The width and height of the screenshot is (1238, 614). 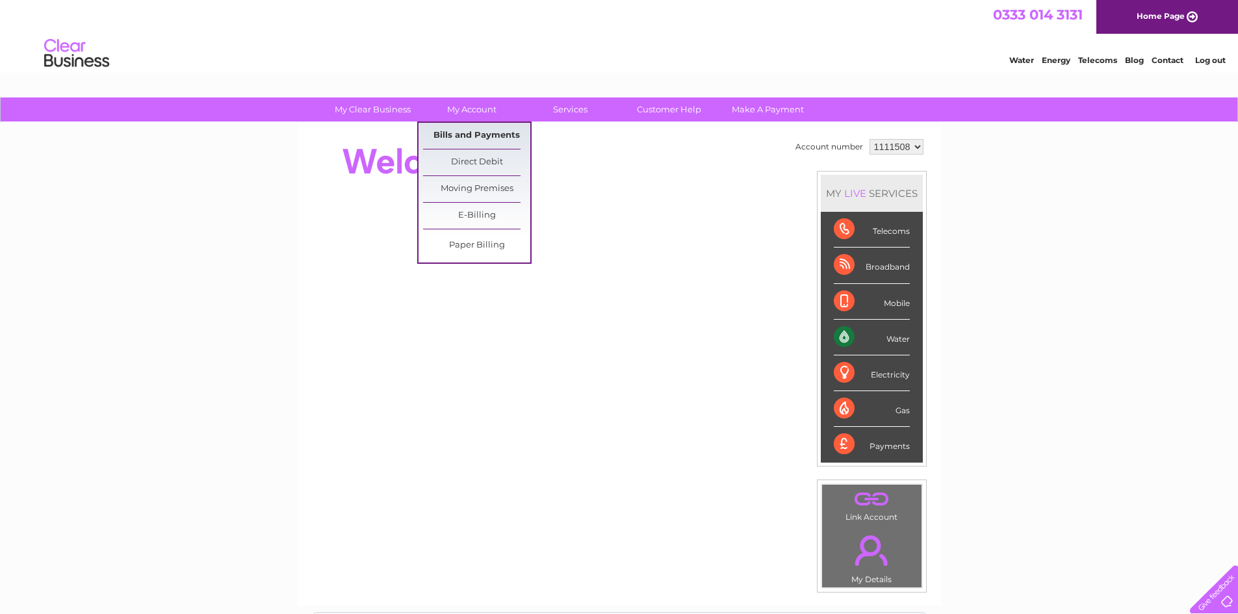 What do you see at coordinates (570, 109) in the screenshot?
I see `a: Services` at bounding box center [570, 109].